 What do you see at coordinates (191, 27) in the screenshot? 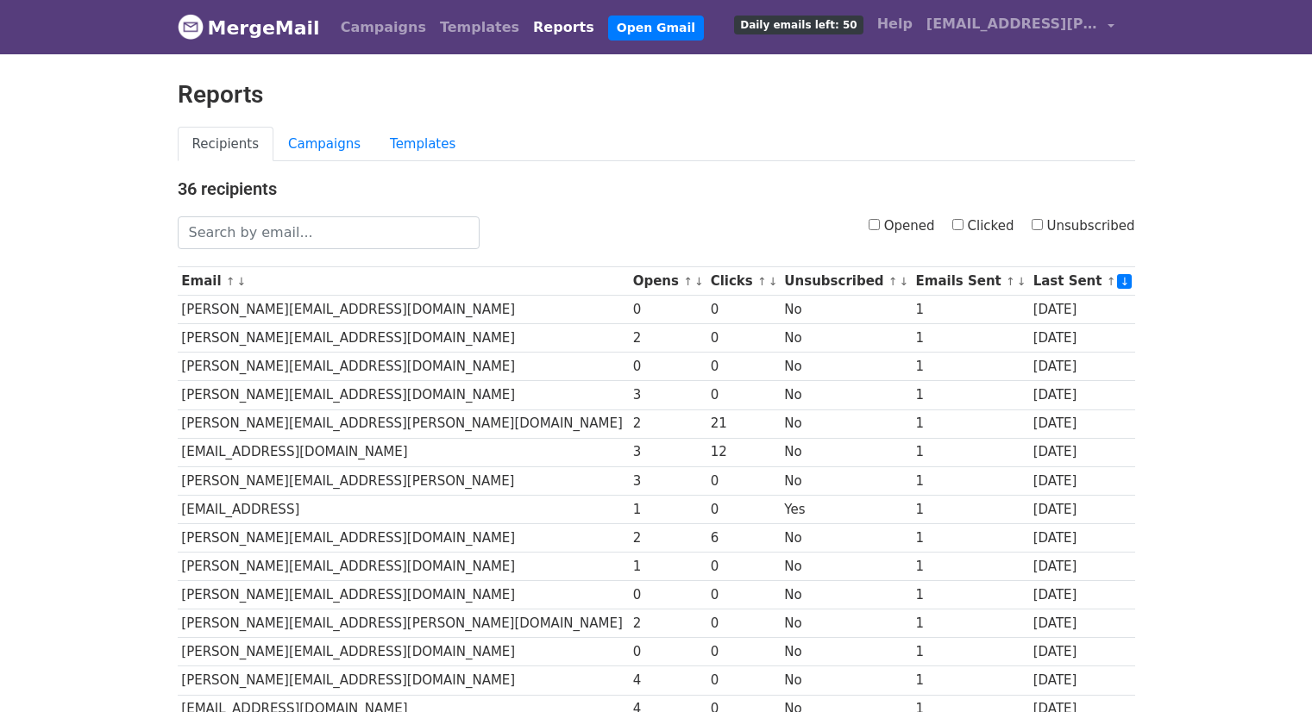
I see `img: MergeMail logo` at bounding box center [191, 27].